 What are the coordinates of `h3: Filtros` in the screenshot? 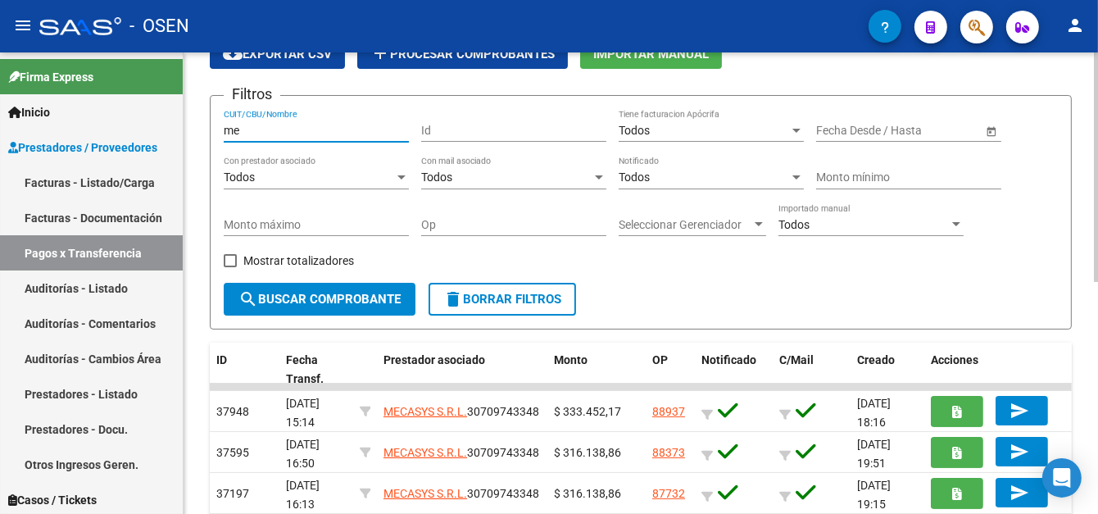 It's located at (252, 94).